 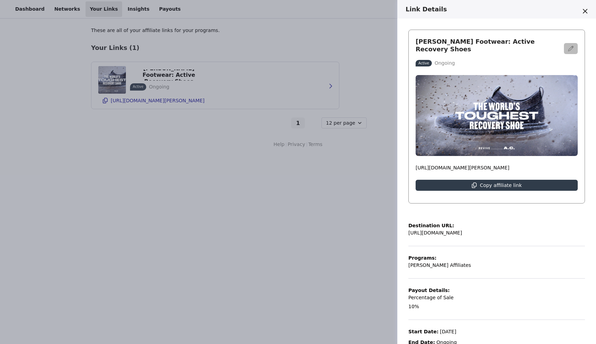 I want to click on button: Copy affiliate link, so click(x=496, y=185).